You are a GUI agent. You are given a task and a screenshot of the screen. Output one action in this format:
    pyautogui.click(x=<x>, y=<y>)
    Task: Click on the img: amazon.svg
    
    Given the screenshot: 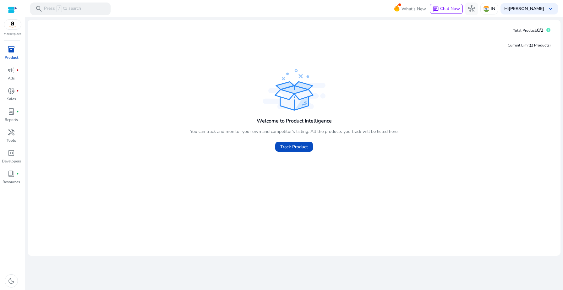 What is the action you would take?
    pyautogui.click(x=13, y=25)
    